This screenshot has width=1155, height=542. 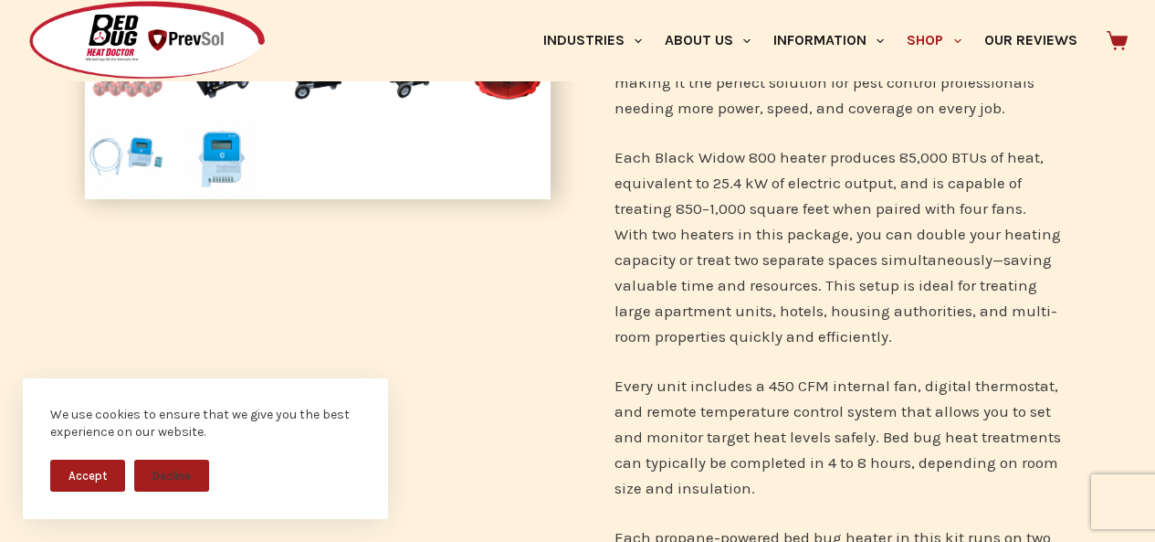 I want to click on button: Open LiveChat chat widget, so click(x=42, y=35).